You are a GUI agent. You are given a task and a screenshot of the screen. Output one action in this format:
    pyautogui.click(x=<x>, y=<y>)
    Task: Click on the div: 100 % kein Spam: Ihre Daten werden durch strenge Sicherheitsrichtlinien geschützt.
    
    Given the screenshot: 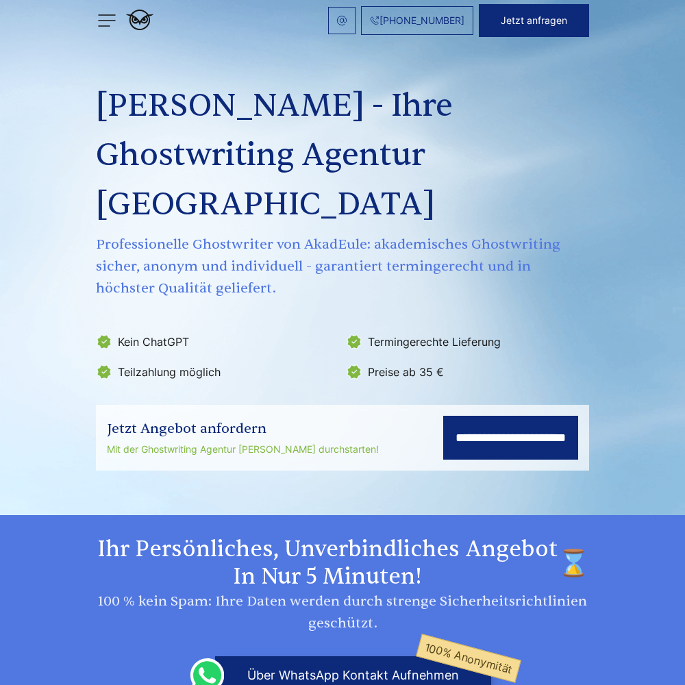 What is the action you would take?
    pyautogui.click(x=343, y=613)
    